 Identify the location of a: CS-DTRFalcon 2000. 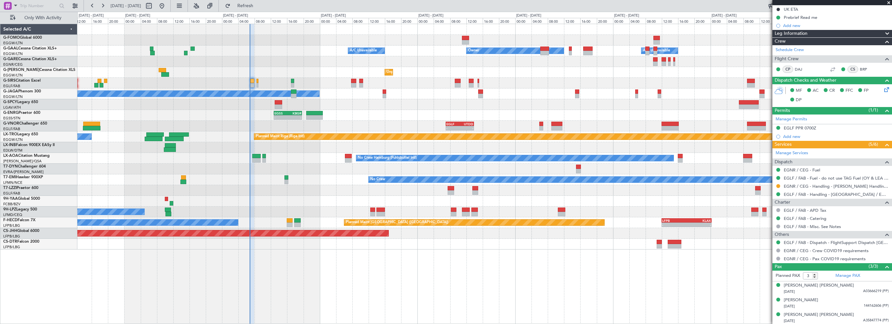
(21, 241).